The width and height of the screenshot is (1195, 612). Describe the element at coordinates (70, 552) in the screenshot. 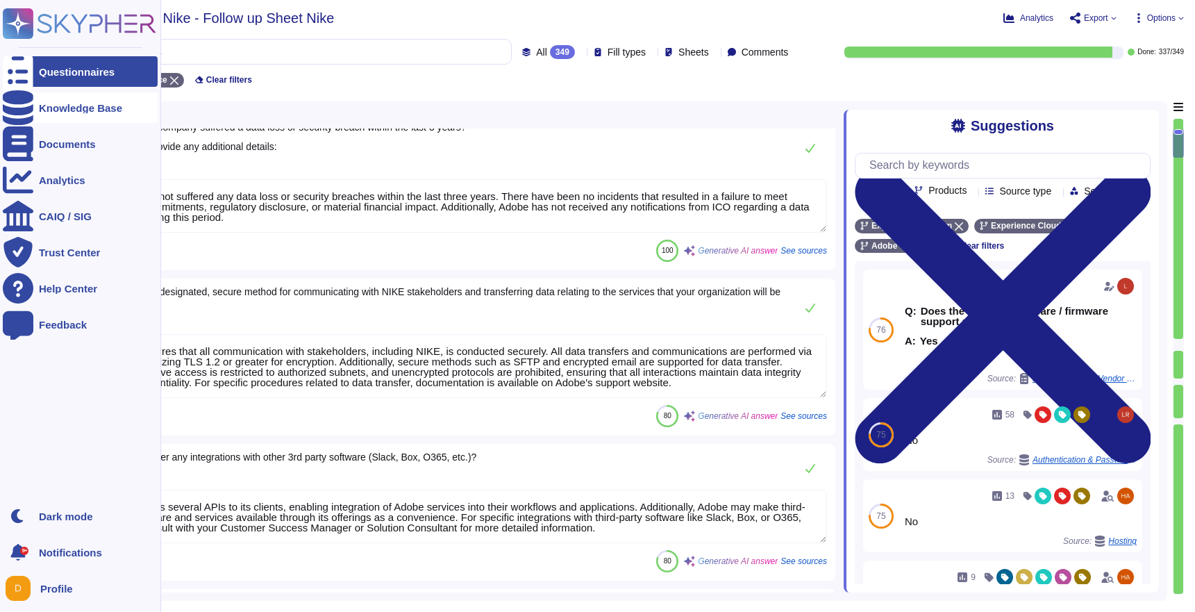

I see `span: Notifications` at that location.